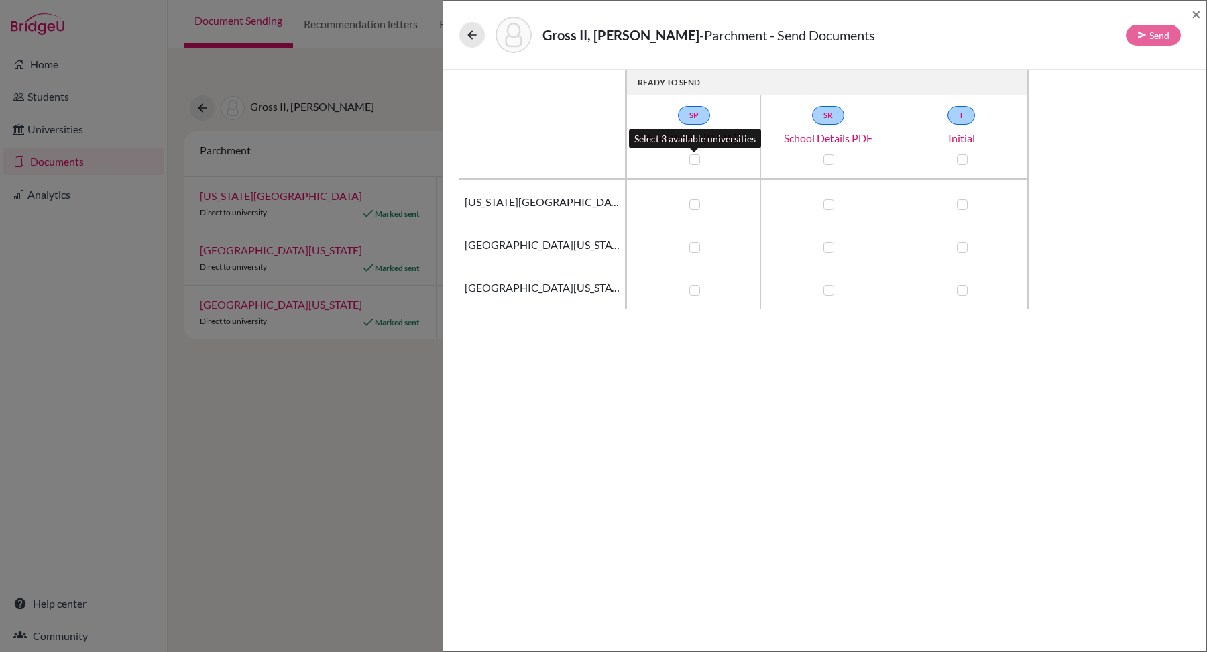 The image size is (1207, 652). I want to click on th: READY TO SEND, so click(828, 82).